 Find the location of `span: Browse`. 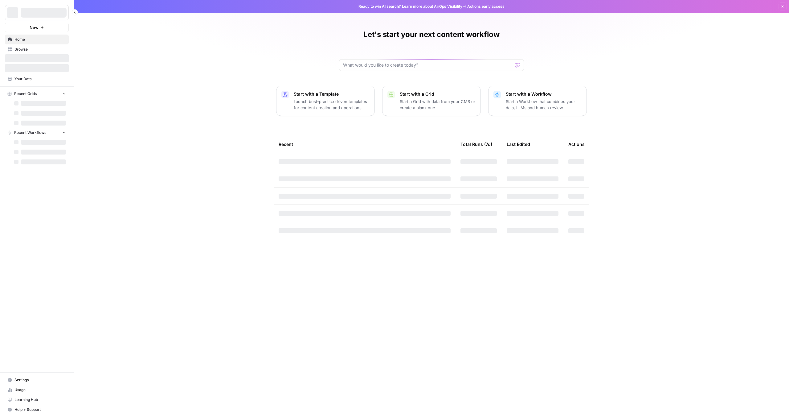

span: Browse is located at coordinates (40, 49).